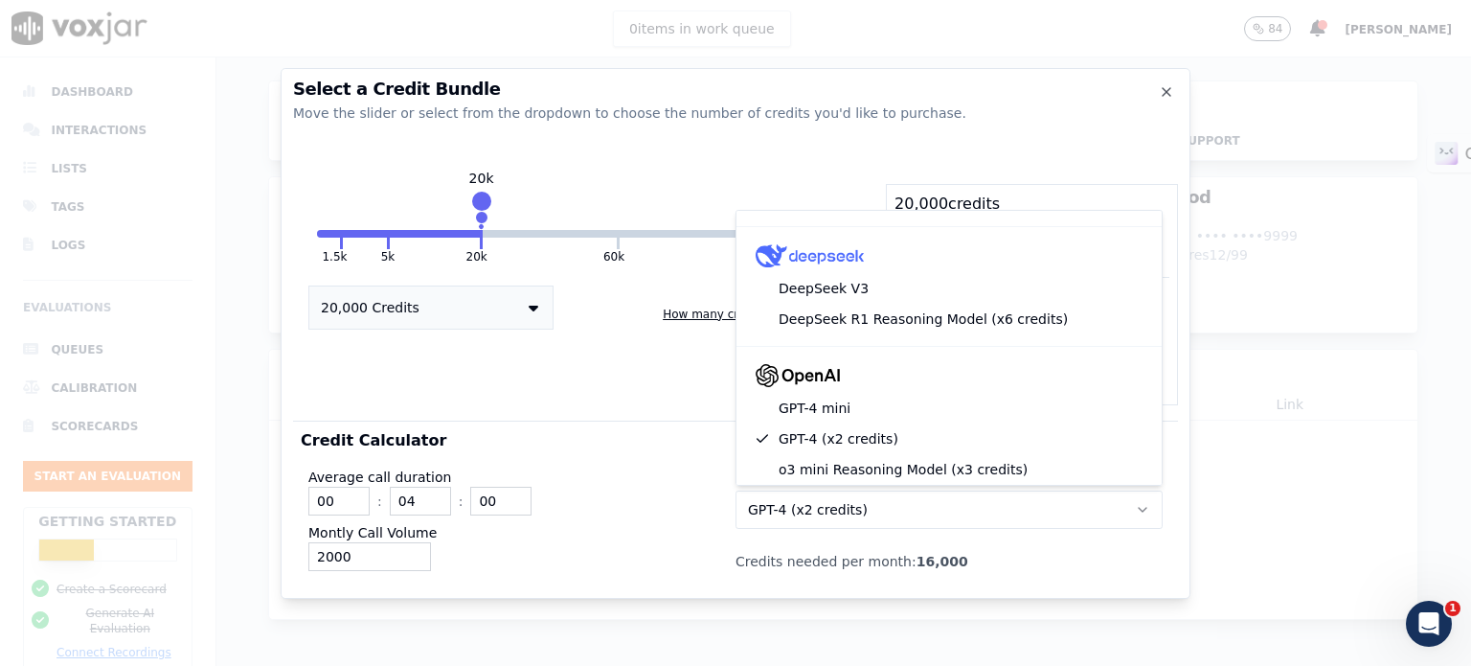  Describe the element at coordinates (736, 89) in the screenshot. I see `h2: Select a Credit Bundle` at that location.